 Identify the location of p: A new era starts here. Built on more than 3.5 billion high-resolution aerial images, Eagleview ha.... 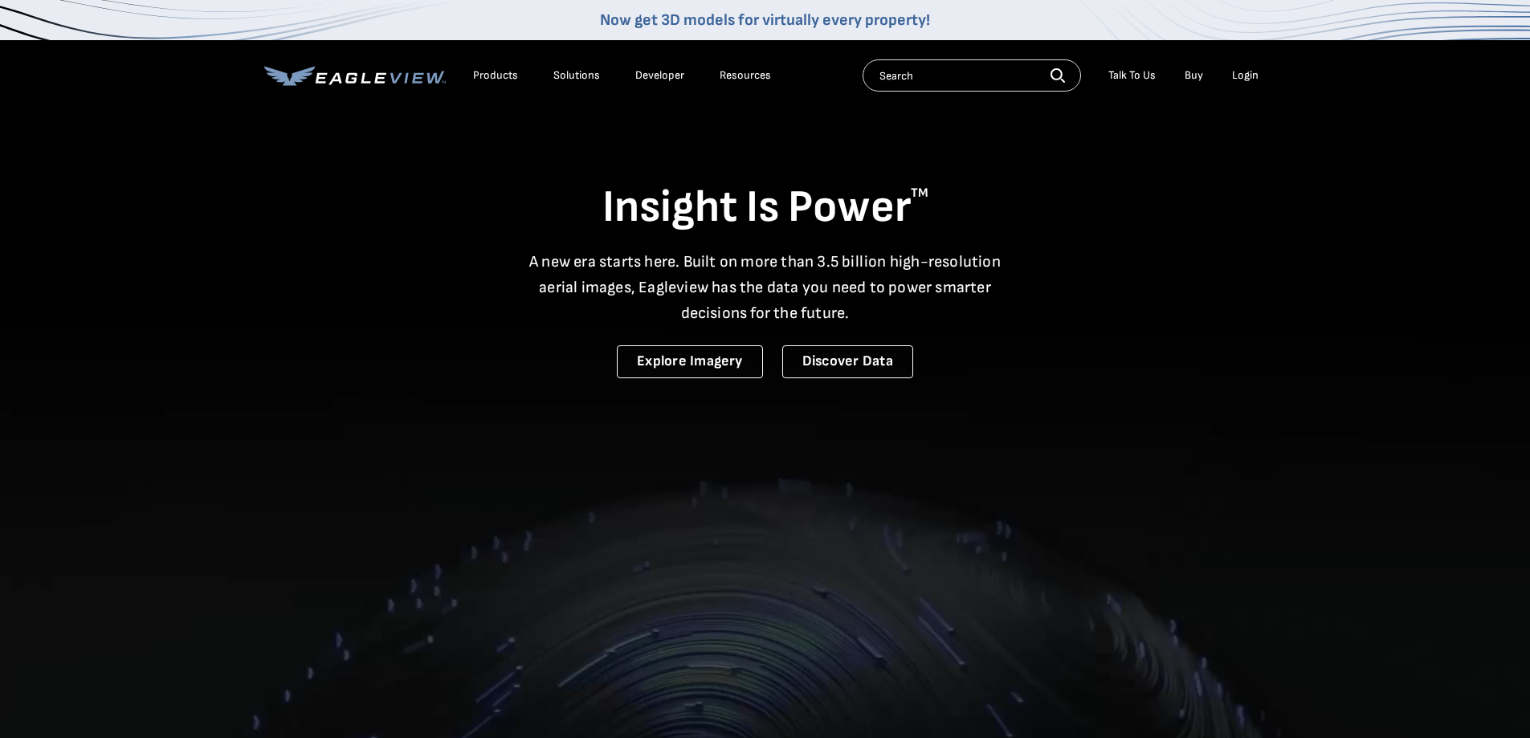
(766, 288).